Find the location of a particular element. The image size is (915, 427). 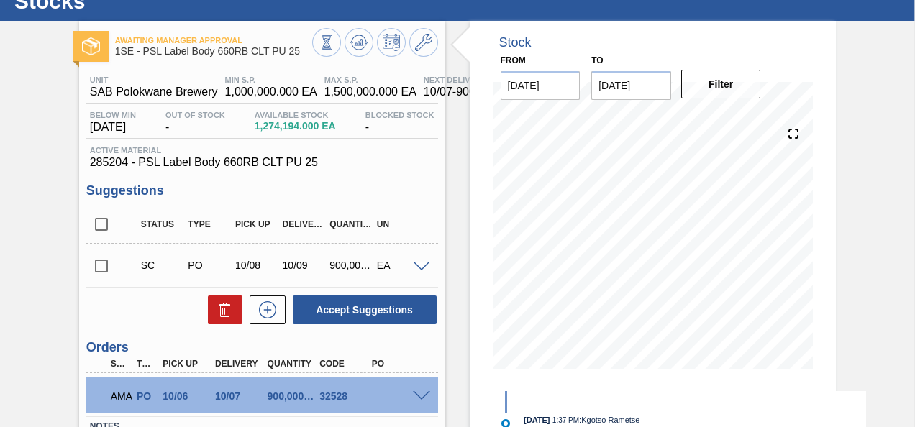

div: Stock is located at coordinates (515, 42).